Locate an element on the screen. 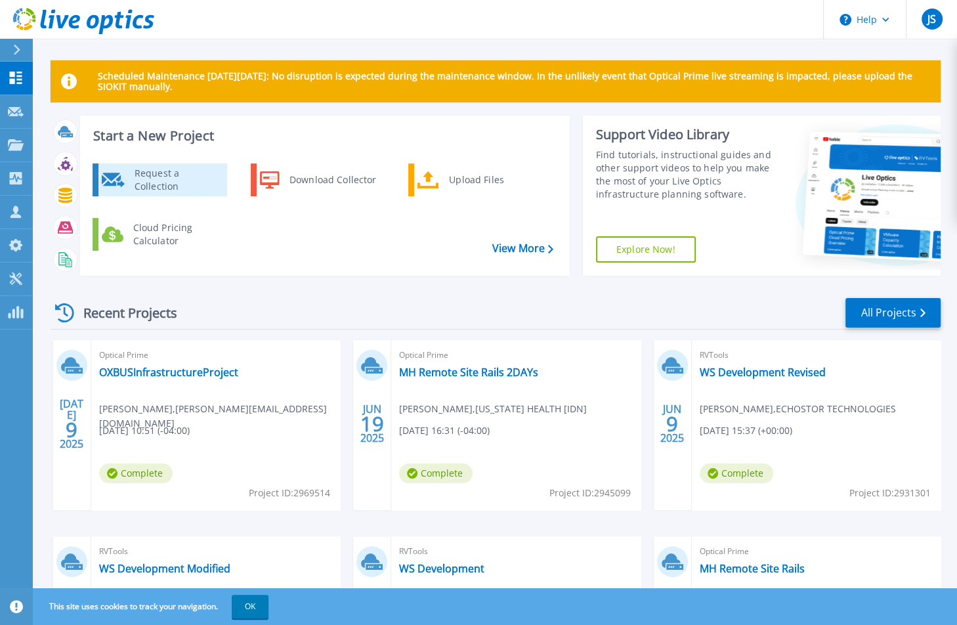 This screenshot has height=625, width=957. a: MH Remote Site Rails is located at coordinates (752, 568).